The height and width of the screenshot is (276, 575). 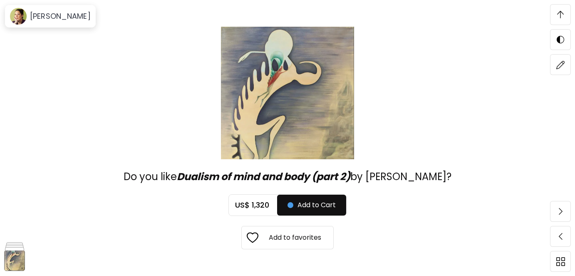 What do you see at coordinates (264, 176) in the screenshot?
I see `i: Dualism of mind and body (part 2)` at bounding box center [264, 176].